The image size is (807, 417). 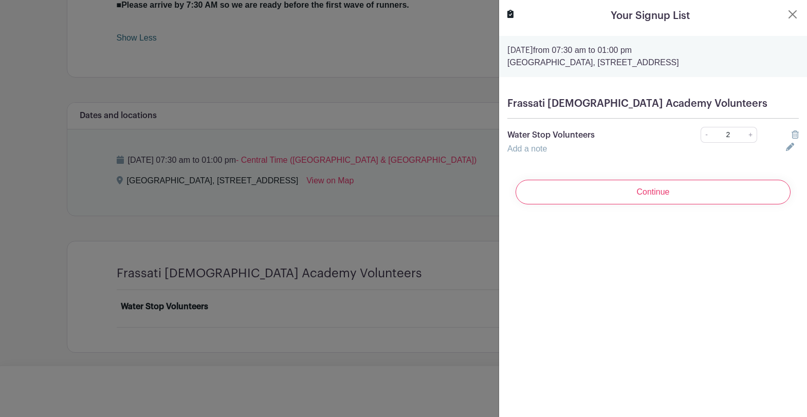 What do you see at coordinates (527, 149) in the screenshot?
I see `a: Add a note` at bounding box center [527, 149].